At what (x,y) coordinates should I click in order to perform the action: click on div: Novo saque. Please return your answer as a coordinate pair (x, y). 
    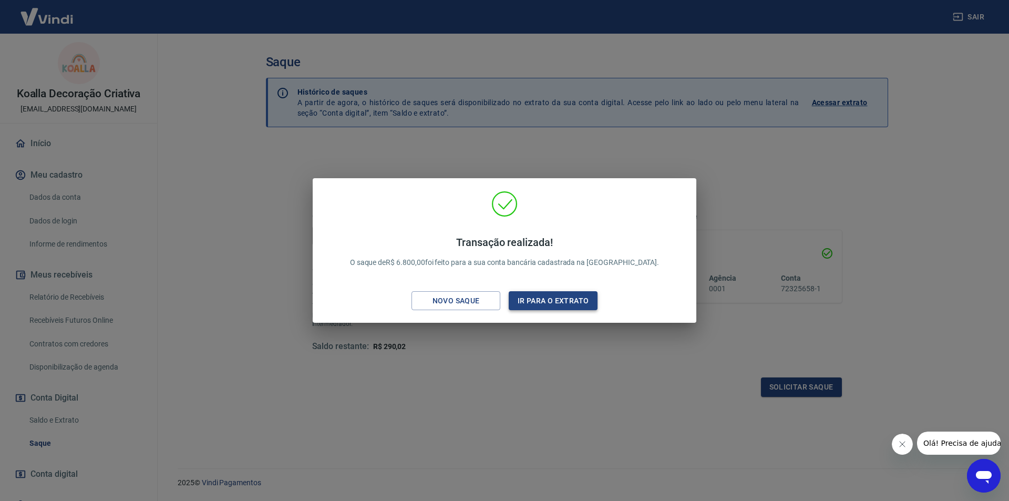
    Looking at the image, I should click on (456, 301).